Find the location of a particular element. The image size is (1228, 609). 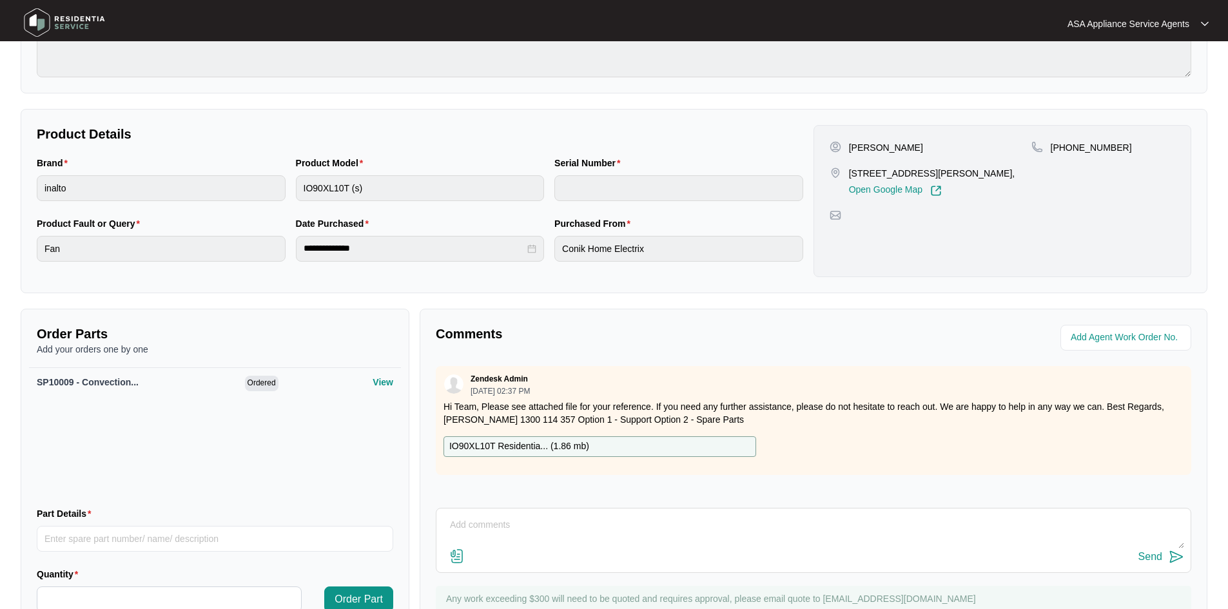

label: Serial Number is located at coordinates (590, 163).